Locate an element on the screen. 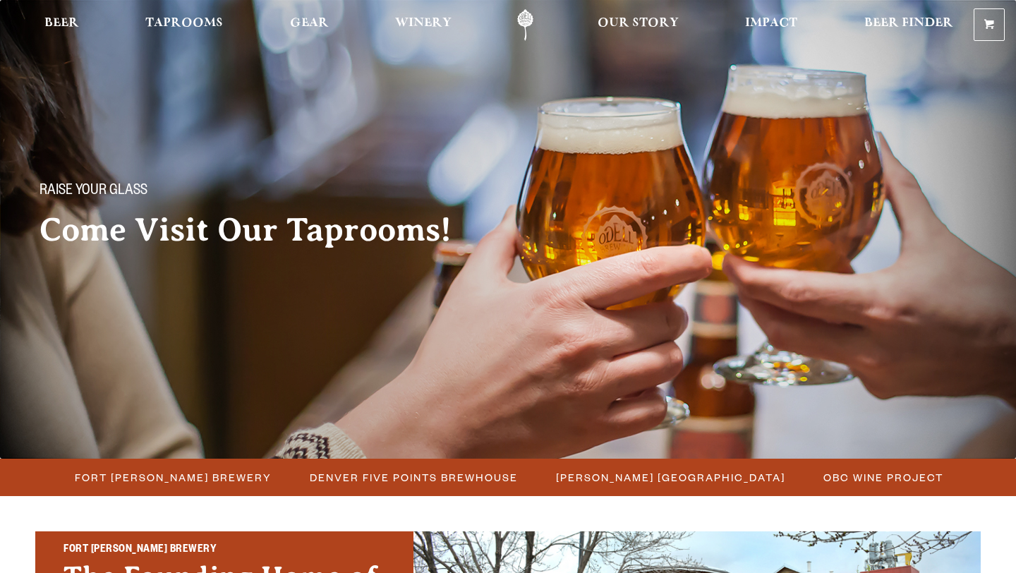 The width and height of the screenshot is (1016, 573). span: Raise your glass is located at coordinates (93, 192).